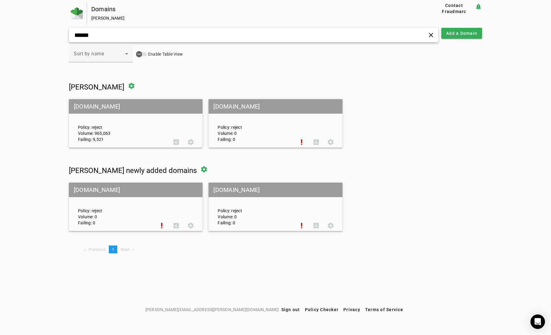 Image resolution: width=551 pixels, height=335 pixels. I want to click on span: Contact Fraudmarc, so click(454, 8).